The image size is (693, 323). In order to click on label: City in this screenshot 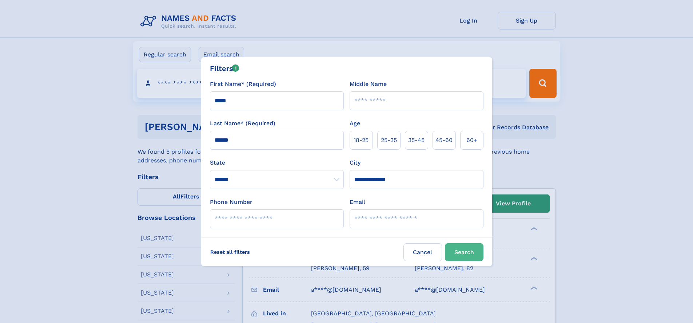, I will do `click(355, 163)`.